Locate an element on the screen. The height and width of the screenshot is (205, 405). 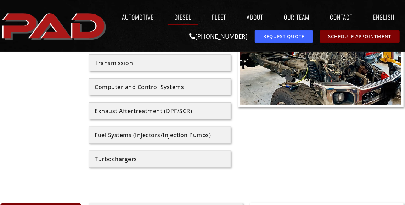
a: request a service or repair quote is located at coordinates (284, 36).